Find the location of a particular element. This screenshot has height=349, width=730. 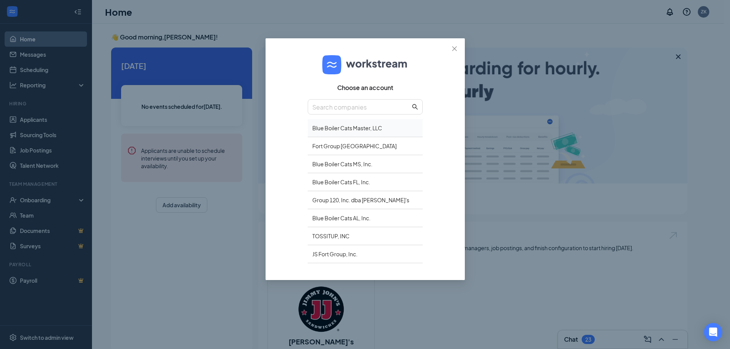

div: JS Fort Group, Inc. is located at coordinates (365, 254).